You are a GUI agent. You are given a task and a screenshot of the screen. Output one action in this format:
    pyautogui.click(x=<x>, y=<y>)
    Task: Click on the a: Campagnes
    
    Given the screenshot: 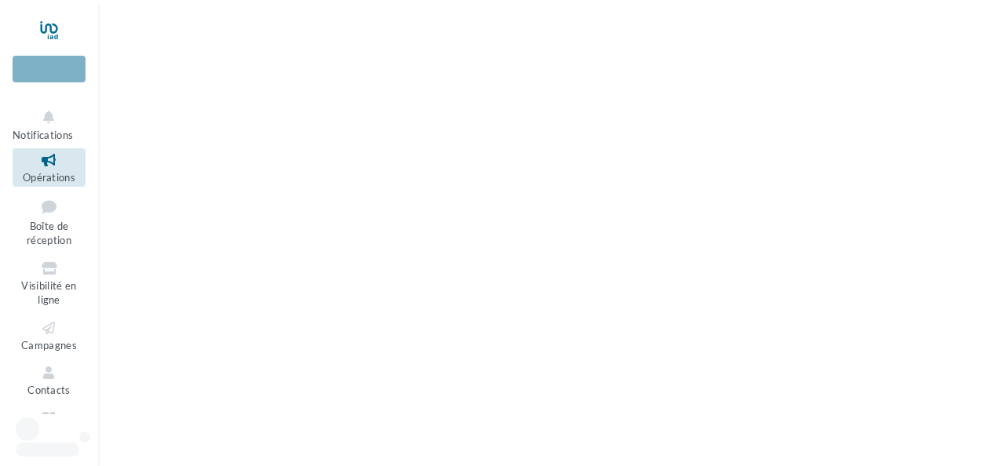 What is the action you would take?
    pyautogui.click(x=49, y=335)
    